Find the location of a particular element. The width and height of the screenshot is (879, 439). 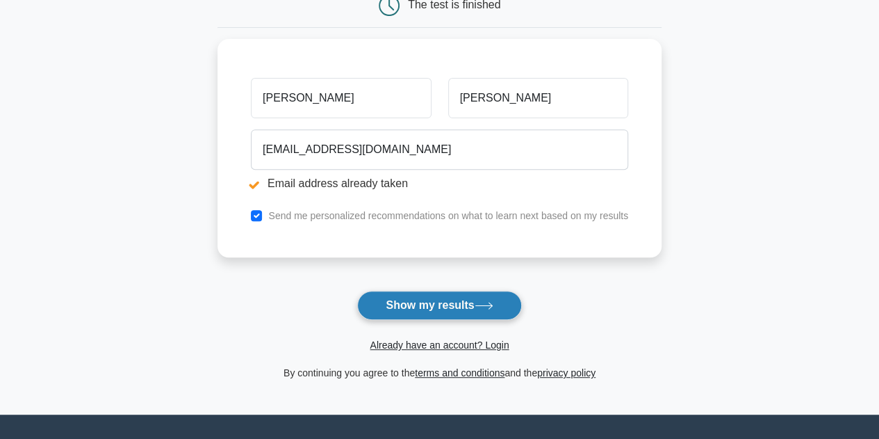

a: privacy policy is located at coordinates (567, 373).